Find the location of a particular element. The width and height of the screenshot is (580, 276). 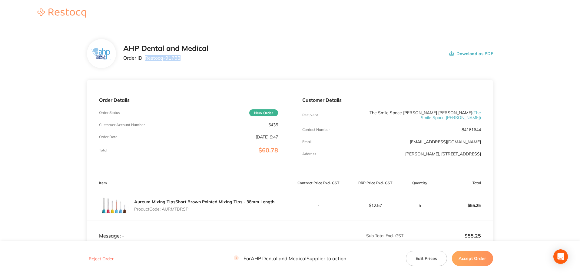

th: Contract Price Excl. GST is located at coordinates (319, 183).